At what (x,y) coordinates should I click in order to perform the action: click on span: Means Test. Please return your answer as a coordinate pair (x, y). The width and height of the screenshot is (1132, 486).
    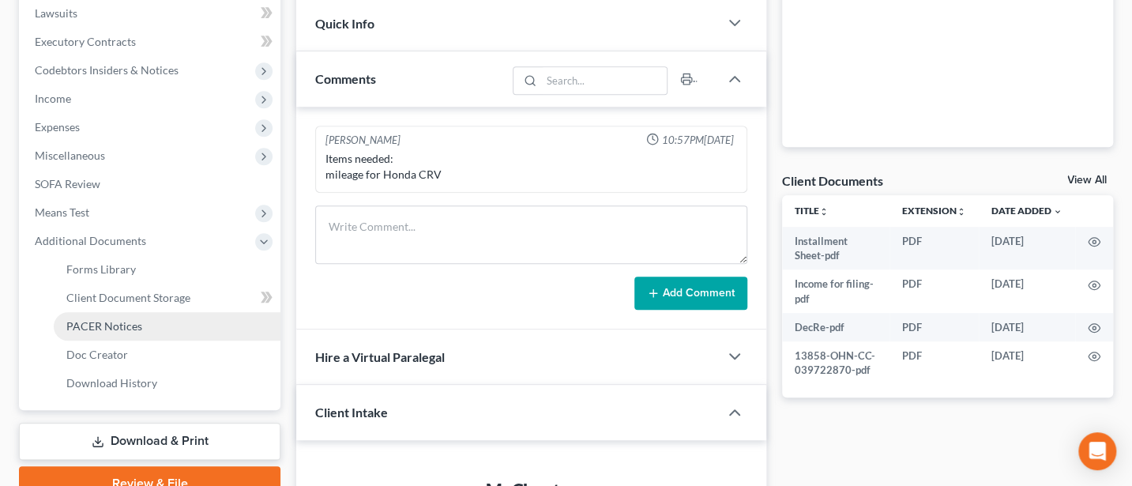
    Looking at the image, I should click on (62, 212).